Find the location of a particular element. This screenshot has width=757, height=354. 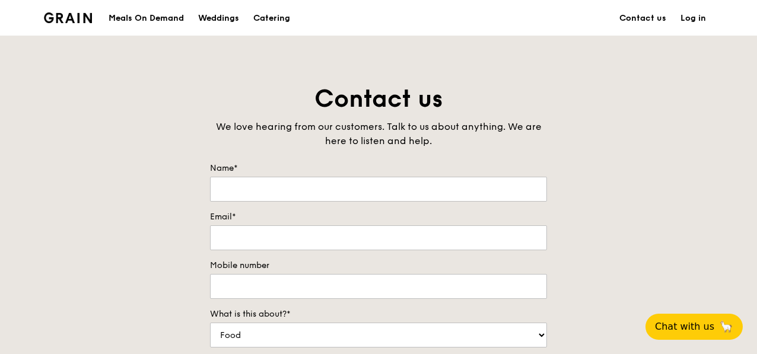

div: Weddings is located at coordinates (218, 18).